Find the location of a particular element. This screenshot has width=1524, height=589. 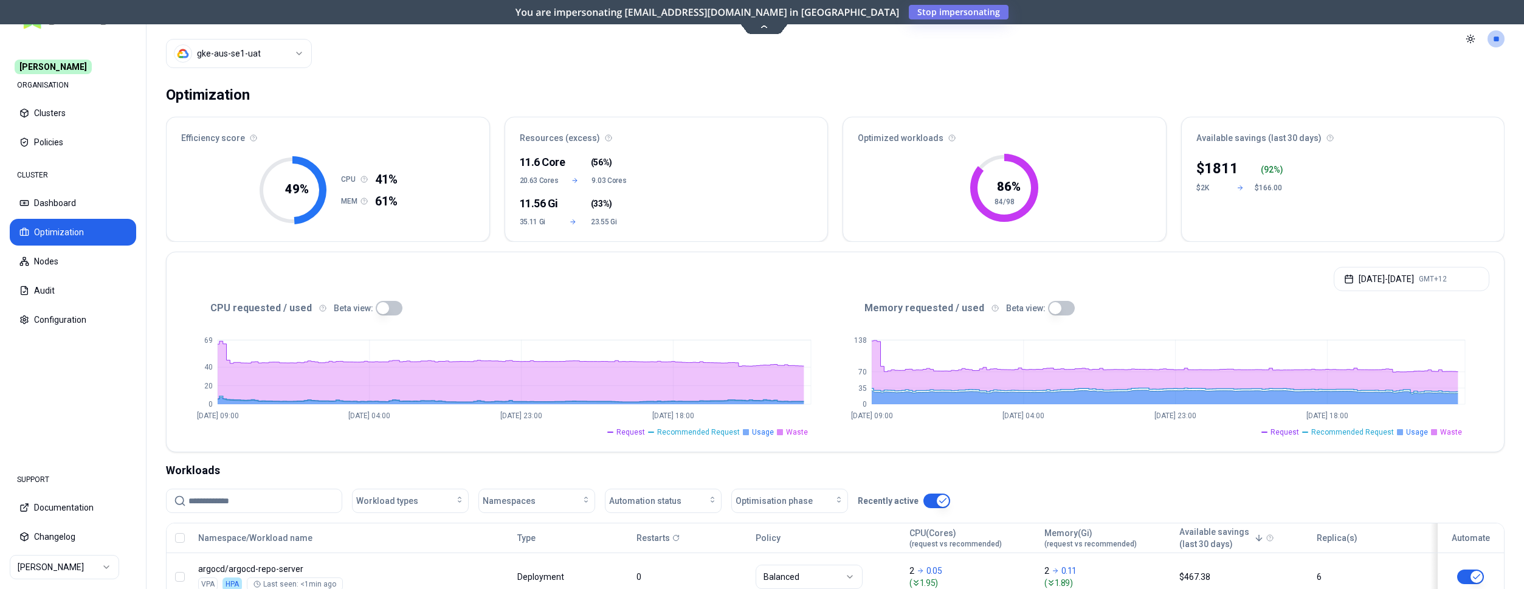

button: Memory(Gi)(request vs recommended) is located at coordinates (1091, 538).